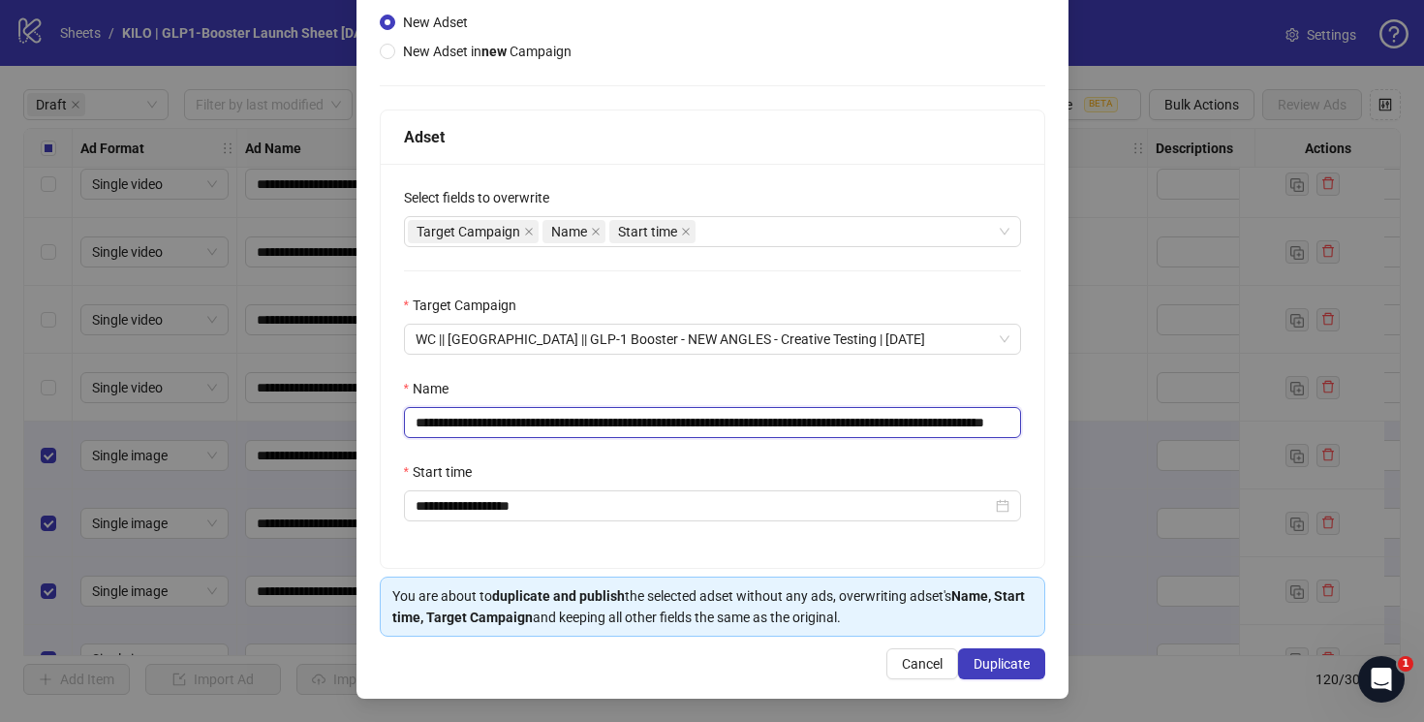 This screenshot has width=1424, height=722. What do you see at coordinates (708, 606) in the screenshot?
I see `strong: Name, Start time, Target Campaign` at bounding box center [708, 606].